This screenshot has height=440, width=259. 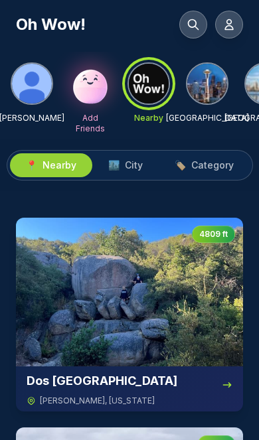 I want to click on h1: Oh Wow!, so click(x=50, y=25).